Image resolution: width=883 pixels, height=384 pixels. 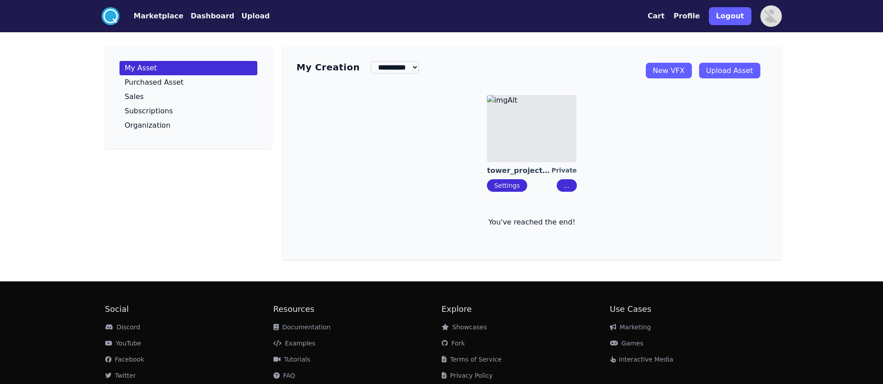 What do you see at coordinates (159, 16) in the screenshot?
I see `button: Marketplace` at bounding box center [159, 16].